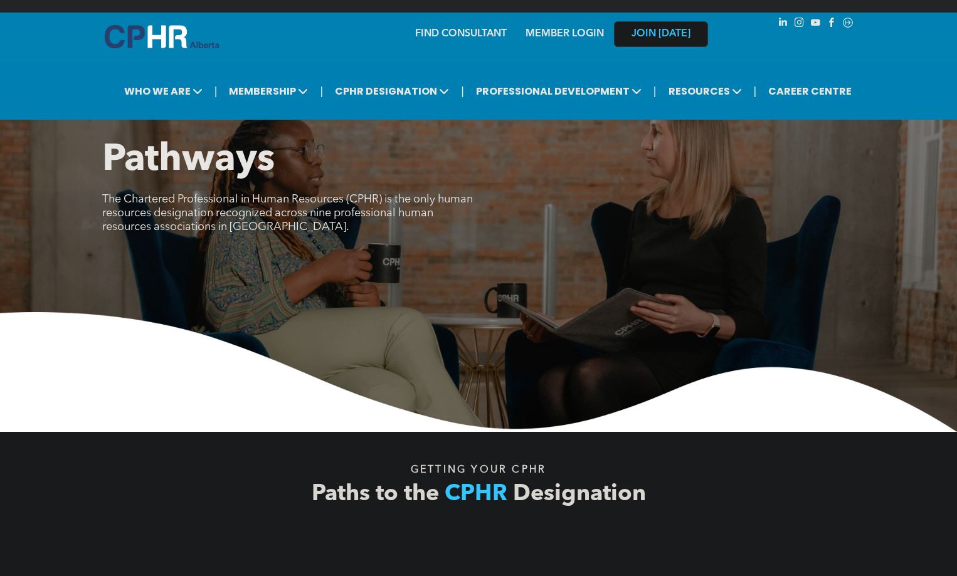  What do you see at coordinates (162, 36) in the screenshot?
I see `img: A blue and white logo for cp alberta` at bounding box center [162, 36].